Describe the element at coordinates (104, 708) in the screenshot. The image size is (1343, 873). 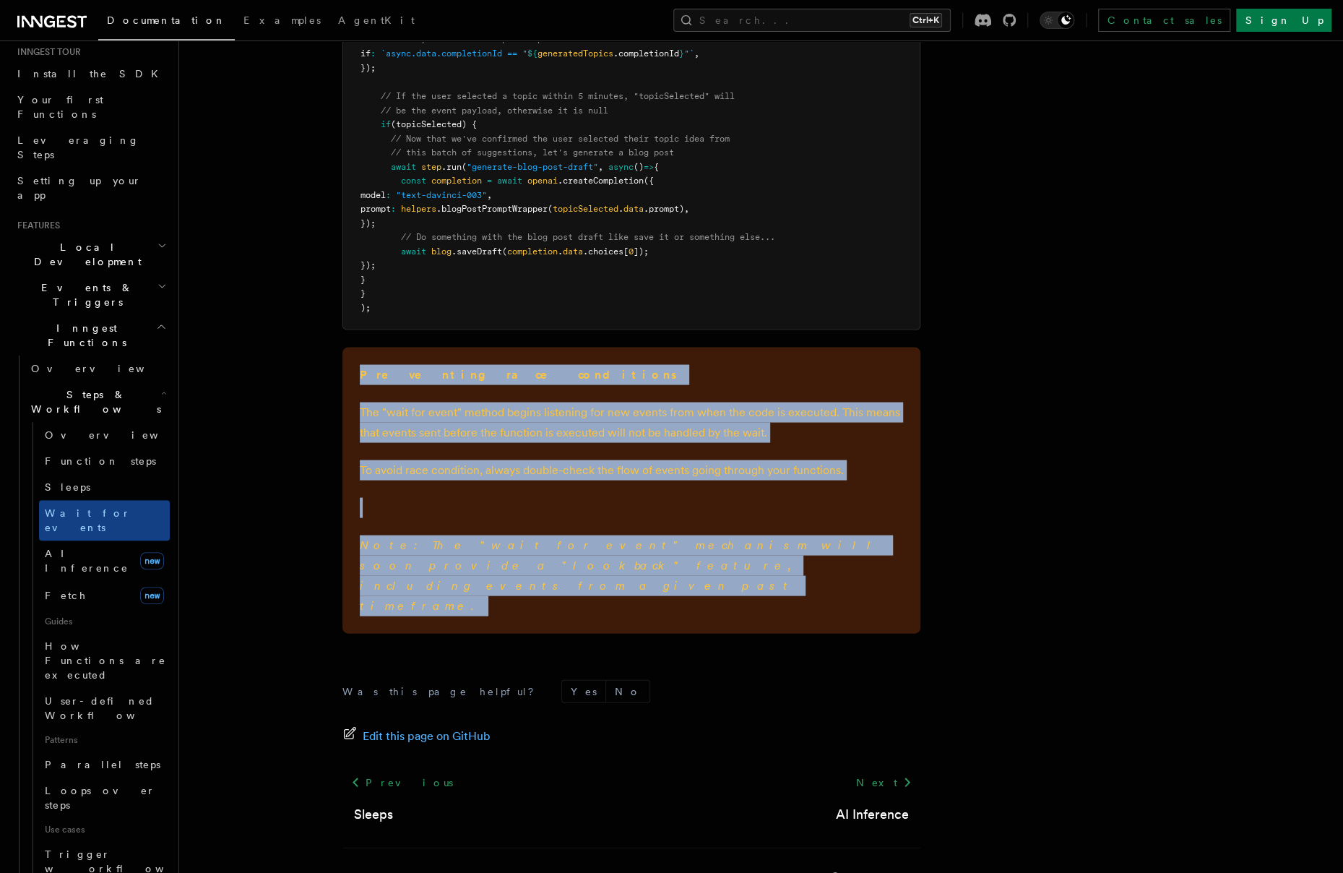
I see `a: User-defined Workflows` at that location.